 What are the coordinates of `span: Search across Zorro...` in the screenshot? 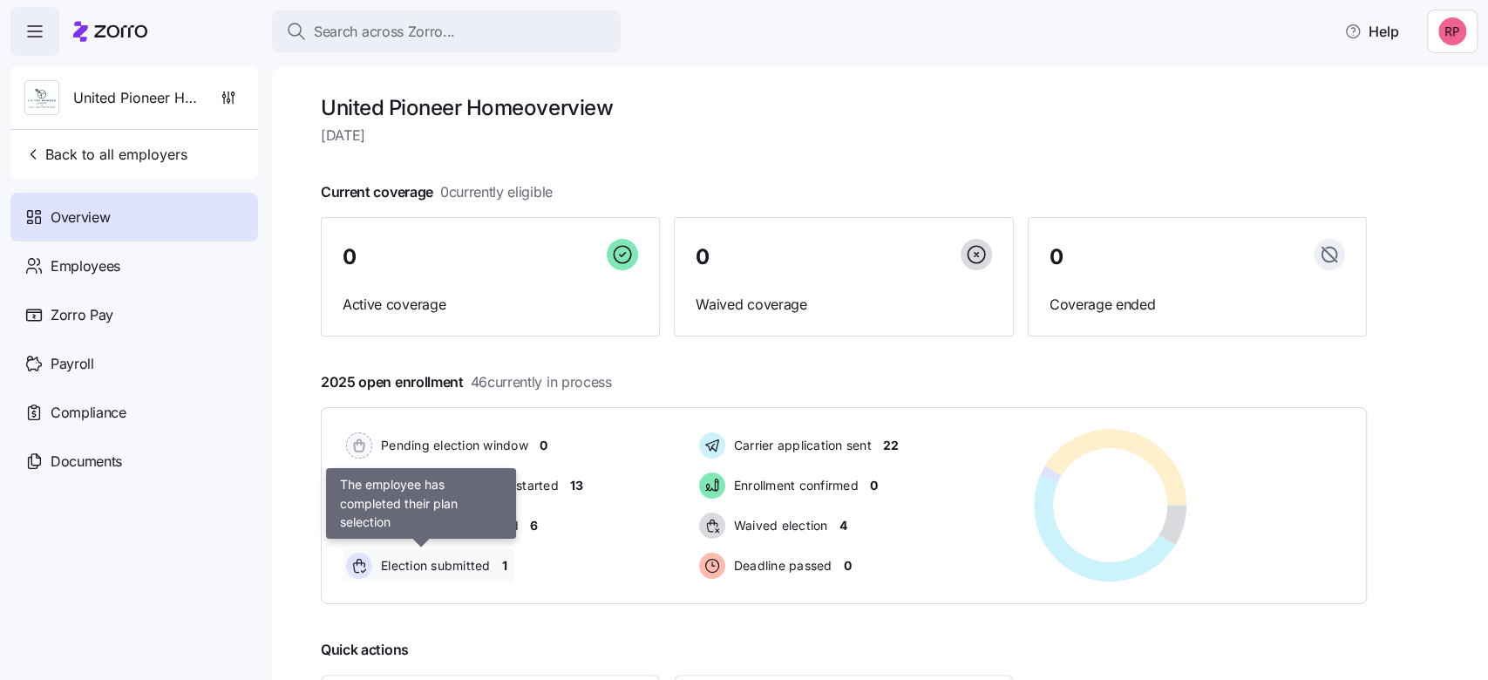 It's located at (384, 31).